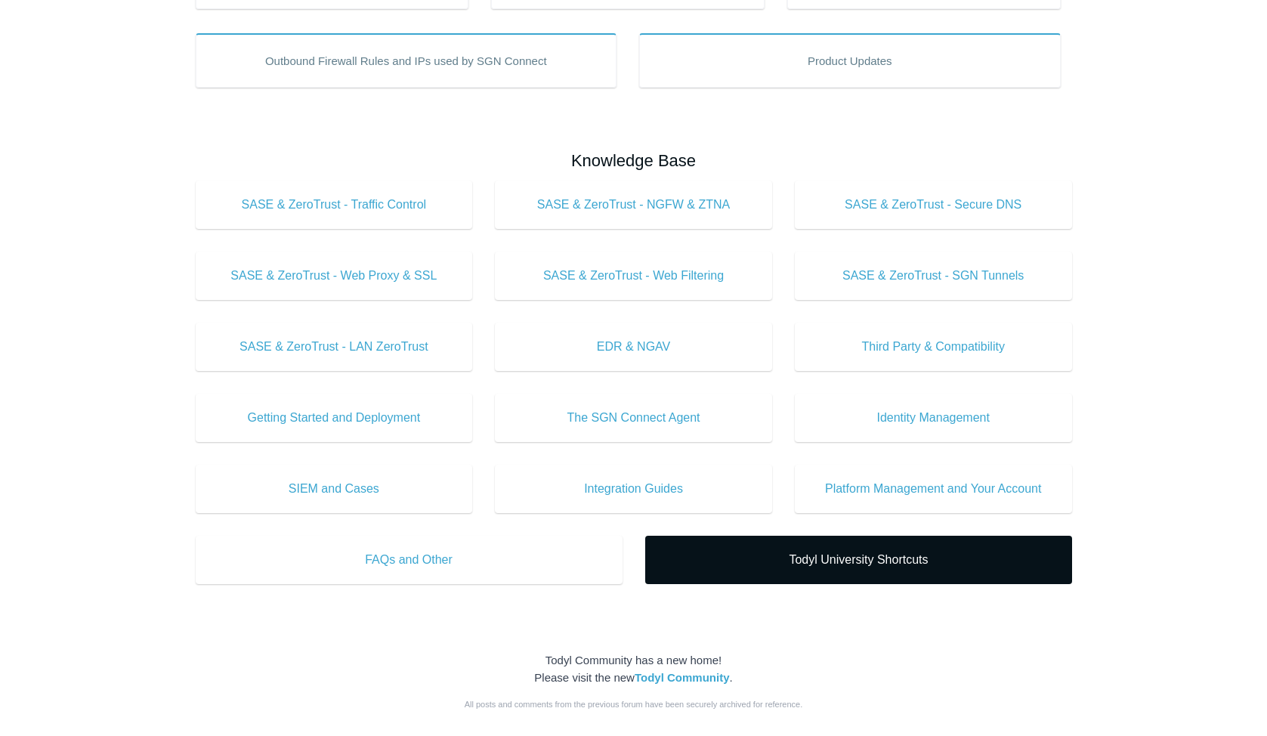  Describe the element at coordinates (634, 669) in the screenshot. I see `div: Todyl Community has a new home! Please visit the new .` at that location.